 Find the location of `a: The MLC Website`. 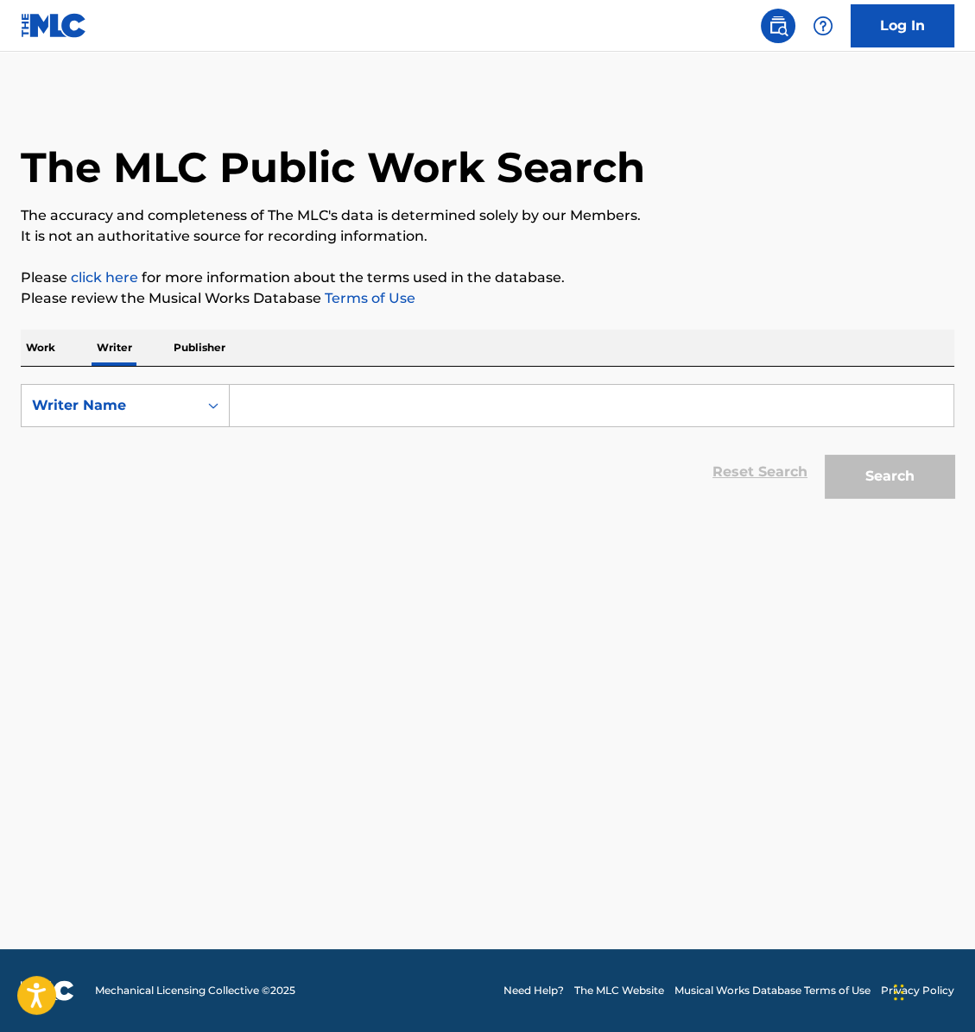

a: The MLC Website is located at coordinates (619, 991).